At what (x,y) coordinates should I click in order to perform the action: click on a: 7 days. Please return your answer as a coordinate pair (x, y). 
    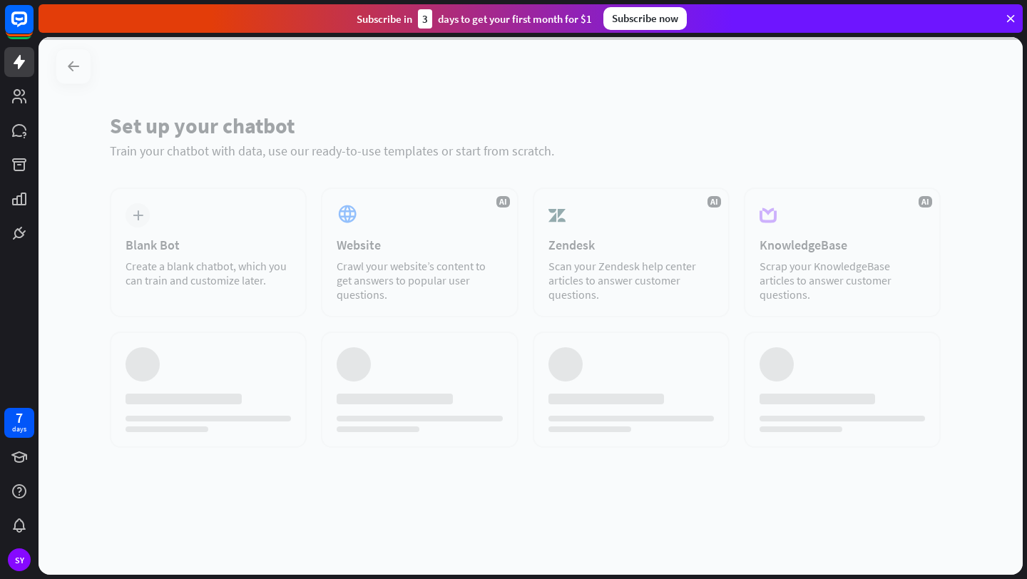
    Looking at the image, I should click on (19, 423).